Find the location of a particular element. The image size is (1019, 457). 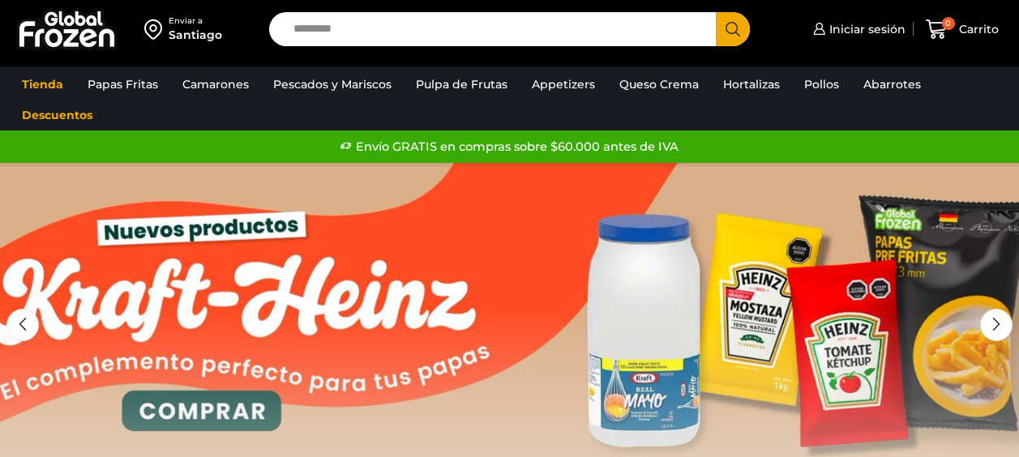

a: Pollos is located at coordinates (822, 84).